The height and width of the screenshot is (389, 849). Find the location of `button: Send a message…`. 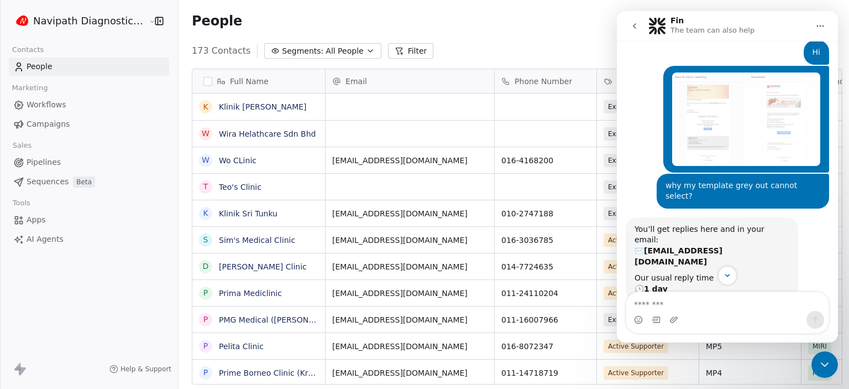

button: Send a message… is located at coordinates (198, 308).